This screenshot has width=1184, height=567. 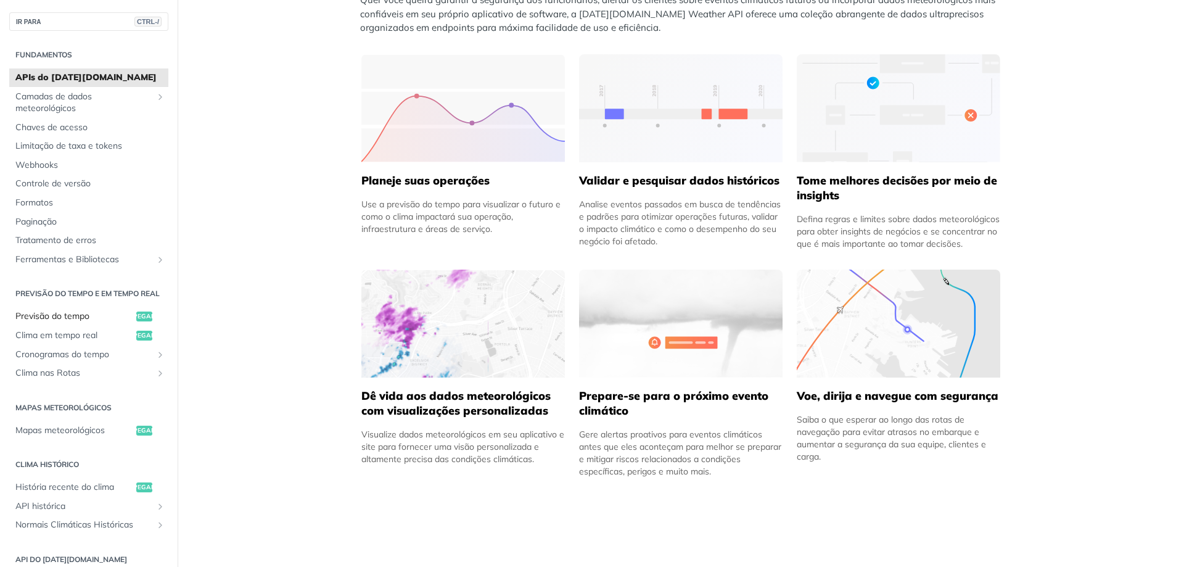 What do you see at coordinates (463, 323) in the screenshot?
I see `img: 4463876-group-4982x.svg` at bounding box center [463, 323].